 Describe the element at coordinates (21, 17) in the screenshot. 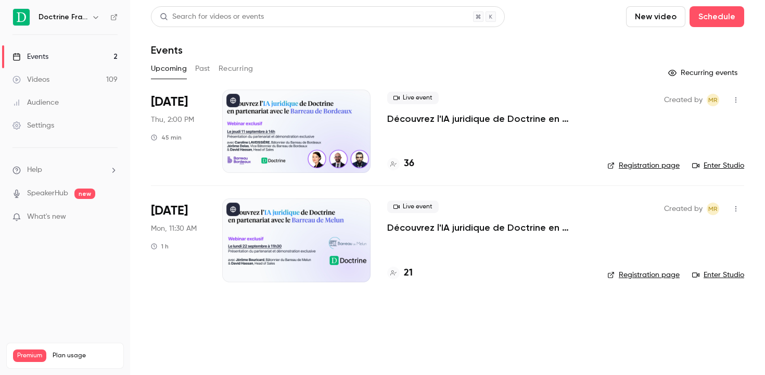

I see `img: Doctrine France` at that location.